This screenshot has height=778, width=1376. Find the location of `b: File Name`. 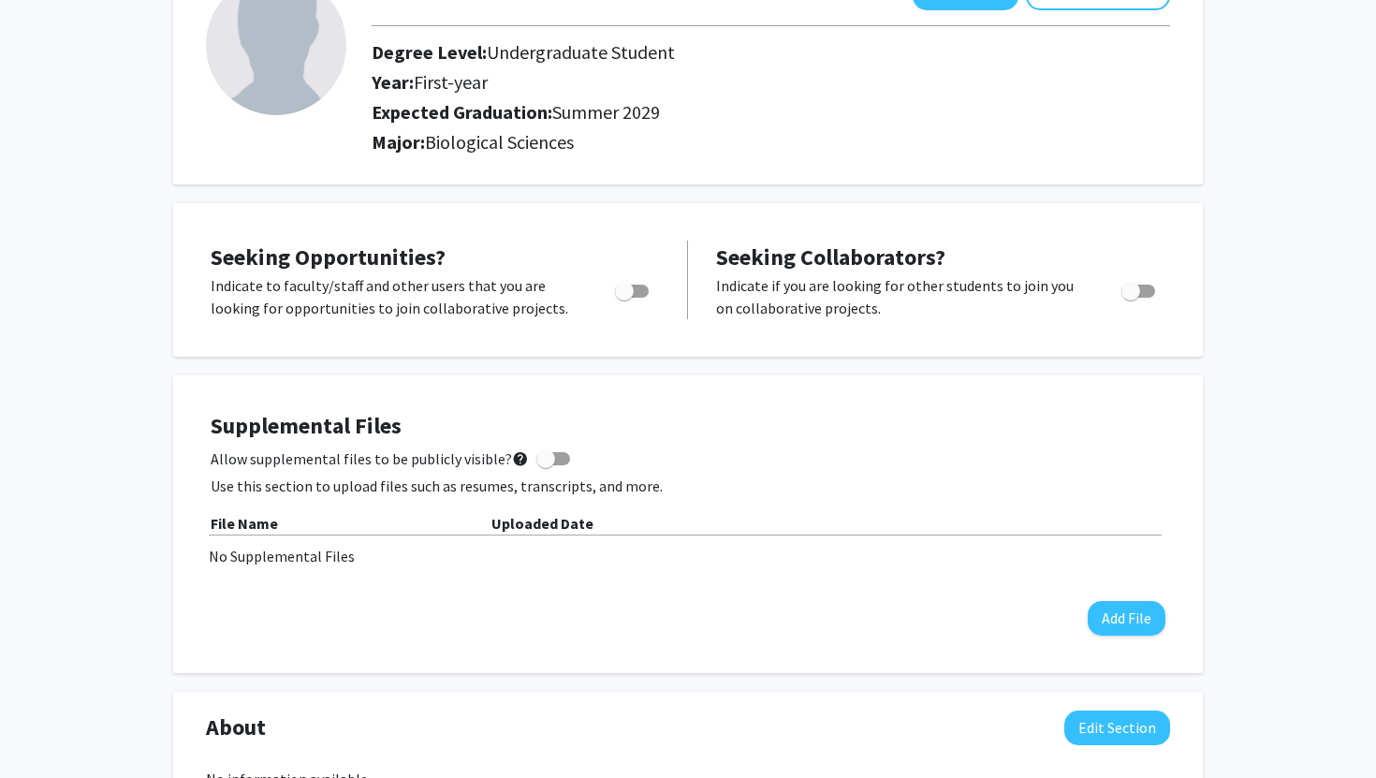

b: File Name is located at coordinates (244, 523).